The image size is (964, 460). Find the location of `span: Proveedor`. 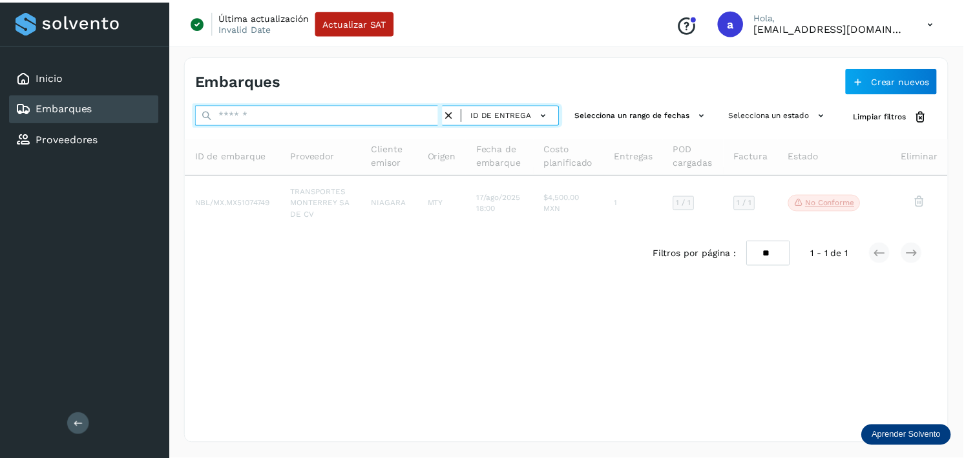

span: Proveedor is located at coordinates (315, 156).